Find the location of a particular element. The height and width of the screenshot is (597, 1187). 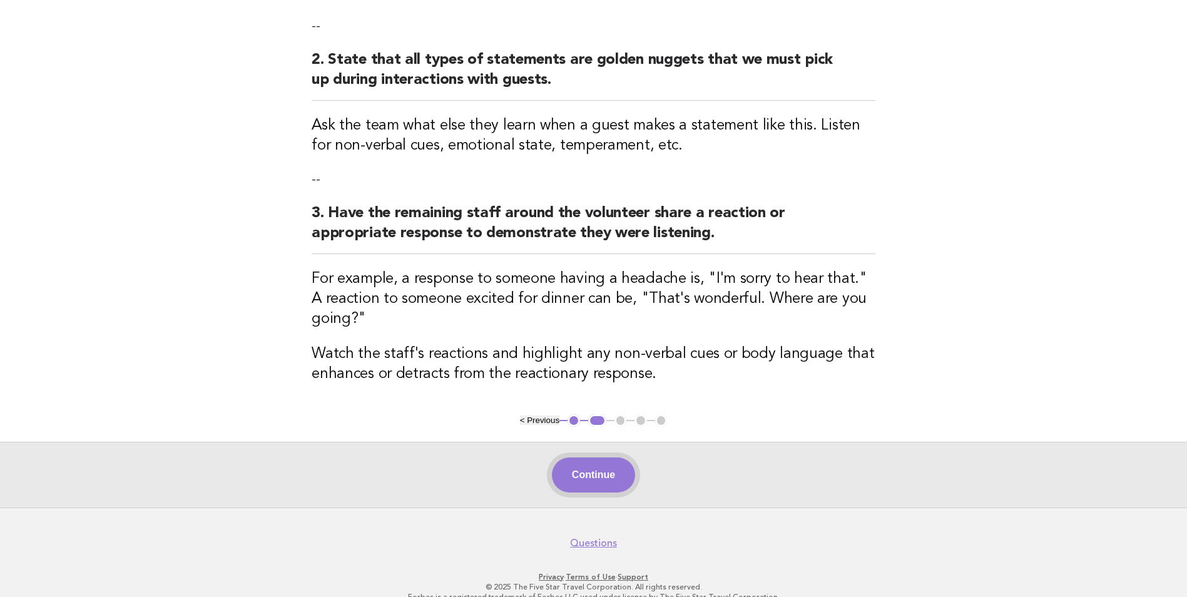

h3: Ask the team what else they learn when a guest makes a statement like this. Listen for non-verbal... is located at coordinates (593, 136).